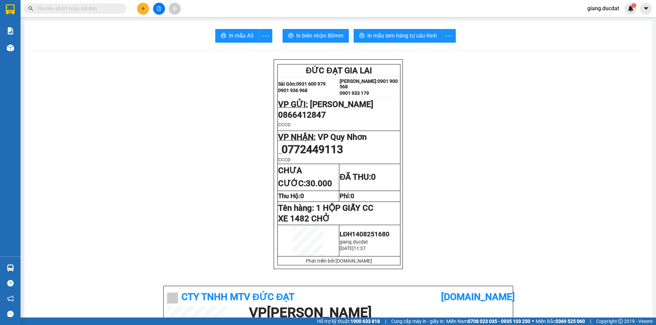  What do you see at coordinates (345, 208) in the screenshot?
I see `span: 1 HỘP GIẤY CC` at bounding box center [345, 208].